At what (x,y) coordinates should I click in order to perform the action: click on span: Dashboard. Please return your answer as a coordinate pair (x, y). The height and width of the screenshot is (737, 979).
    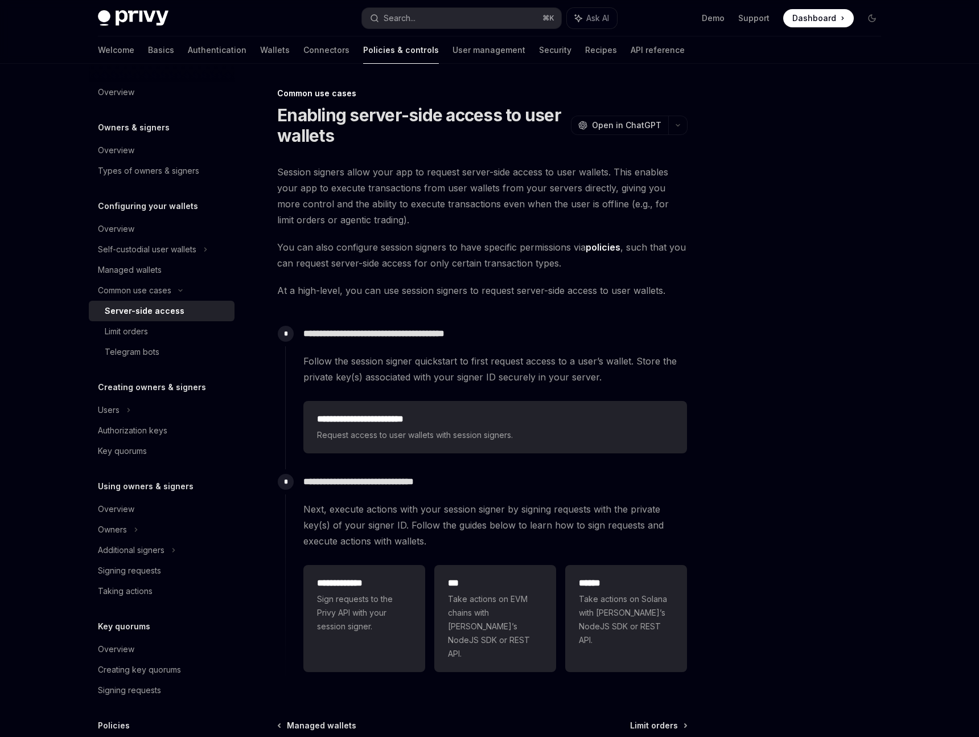
    Looking at the image, I should click on (814, 18).